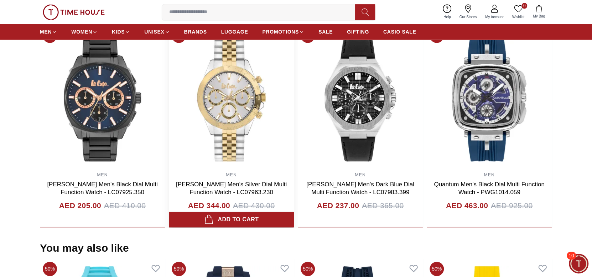  Describe the element at coordinates (400, 32) in the screenshot. I see `span: CASIO SALE` at that location.